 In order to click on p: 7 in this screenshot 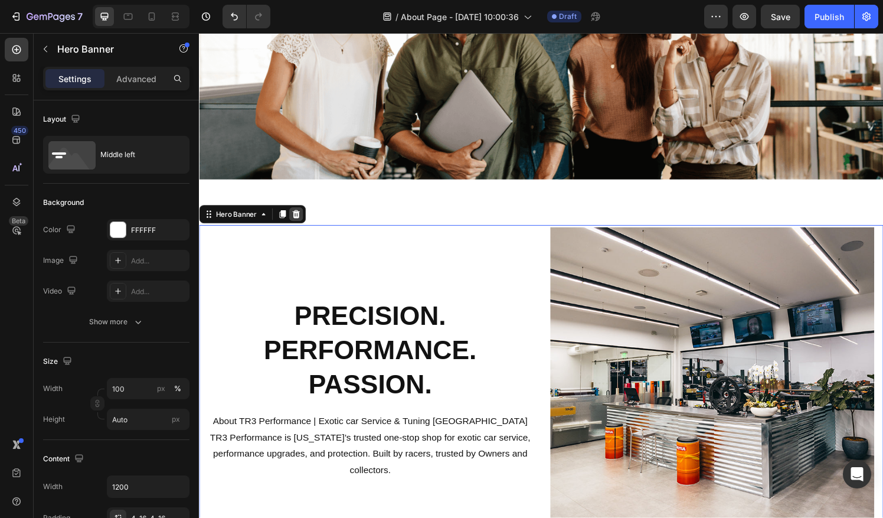, I will do `click(80, 17)`.